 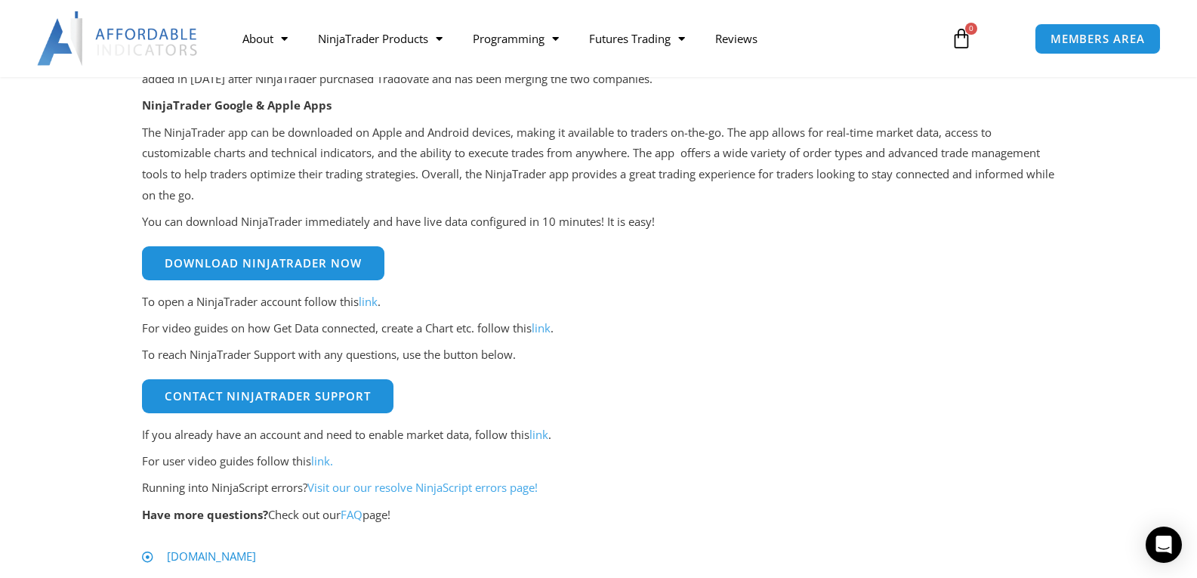 I want to click on a: Download NinjaTrader Now, so click(x=263, y=263).